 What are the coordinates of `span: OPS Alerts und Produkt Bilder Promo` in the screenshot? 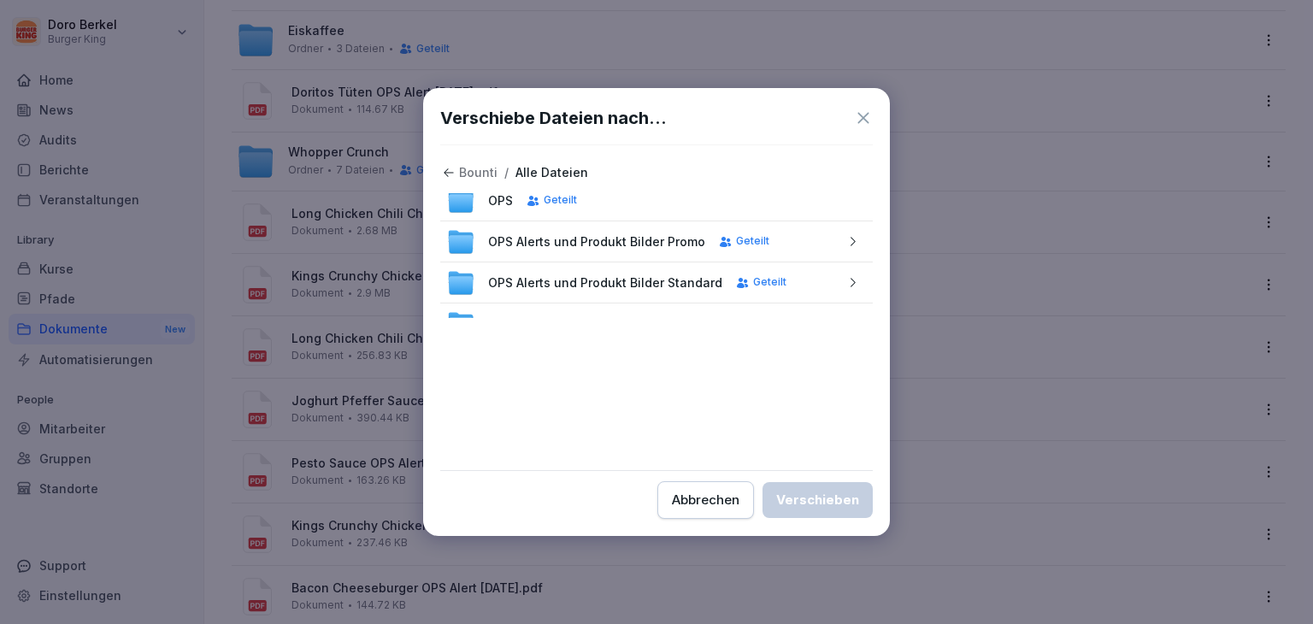 It's located at (596, 241).